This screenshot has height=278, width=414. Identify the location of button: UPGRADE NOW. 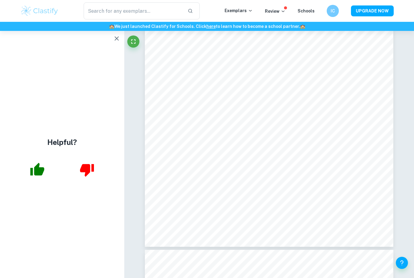
(373, 11).